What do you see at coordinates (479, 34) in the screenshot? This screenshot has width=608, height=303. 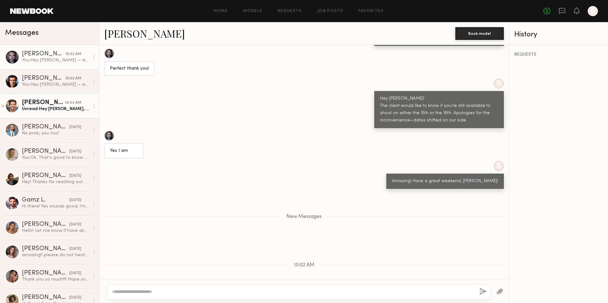 I see `button: Book model` at bounding box center [479, 34].